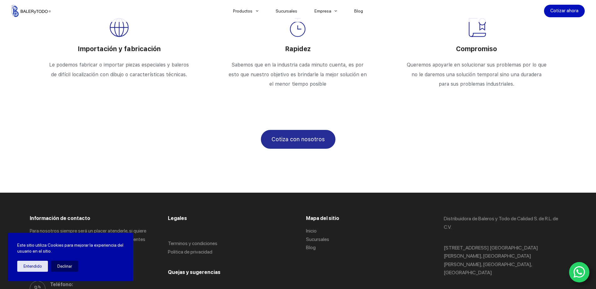 This screenshot has width=596, height=289. What do you see at coordinates (119, 49) in the screenshot?
I see `span: Importación y fabricación` at bounding box center [119, 49].